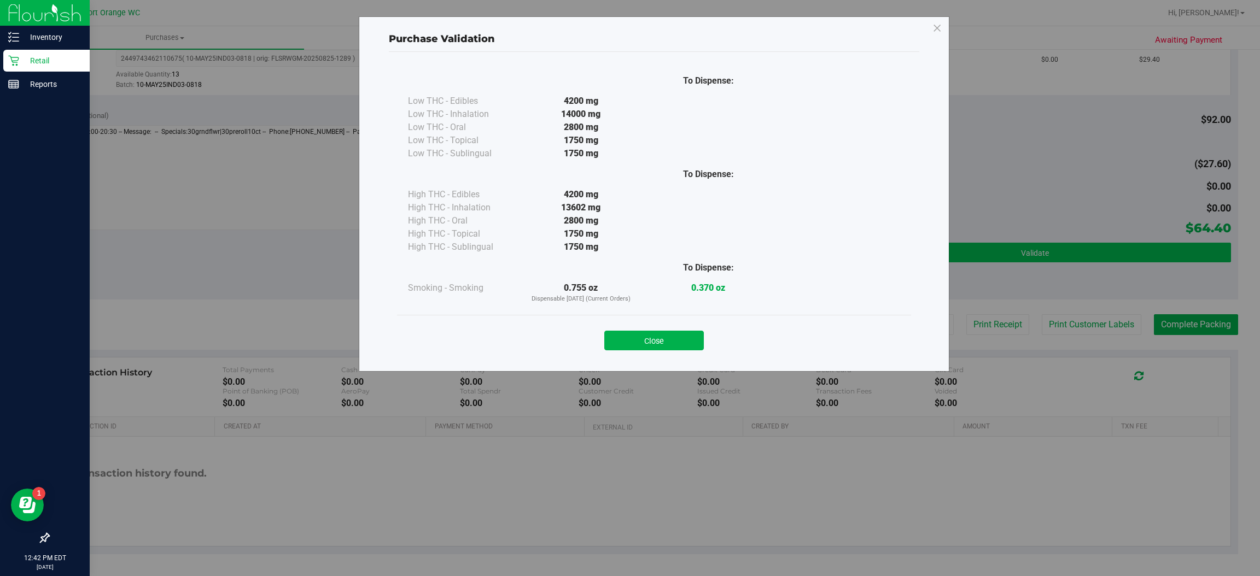 The image size is (1260, 576). I want to click on div: 13602 mg, so click(581, 208).